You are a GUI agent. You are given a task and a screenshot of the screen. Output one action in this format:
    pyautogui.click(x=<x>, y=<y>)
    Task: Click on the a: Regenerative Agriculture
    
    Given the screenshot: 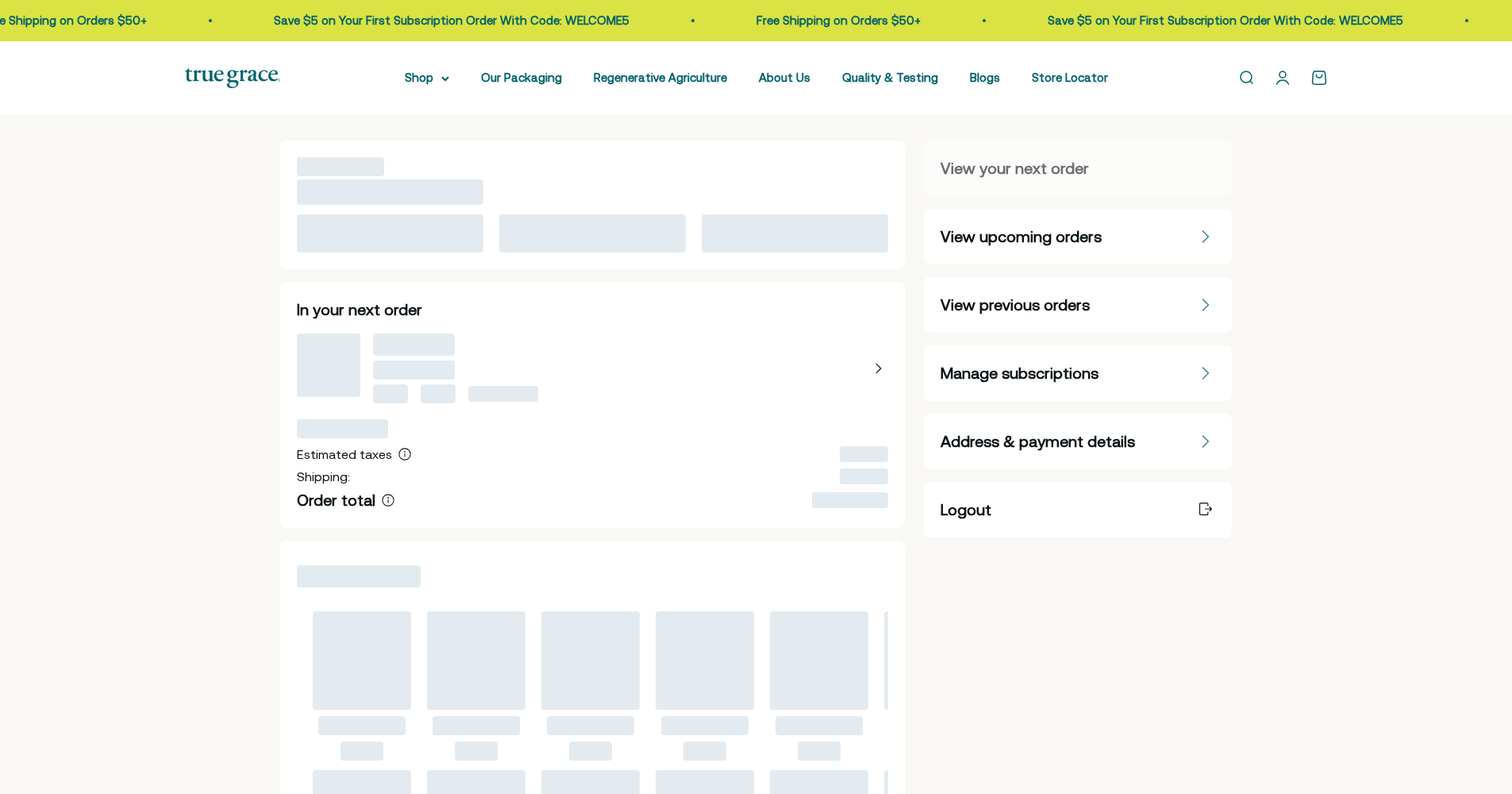 What is the action you would take?
    pyautogui.click(x=660, y=77)
    